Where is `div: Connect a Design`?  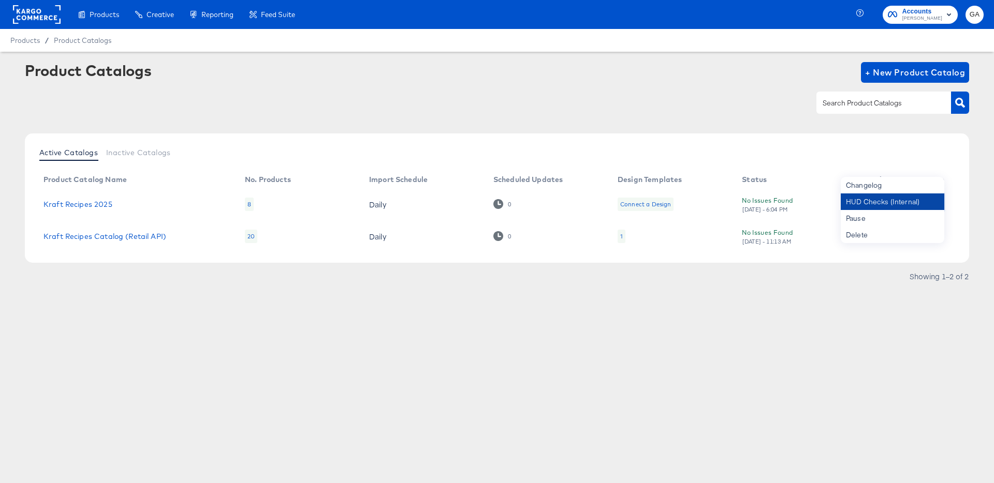 div: Connect a Design is located at coordinates (645, 204).